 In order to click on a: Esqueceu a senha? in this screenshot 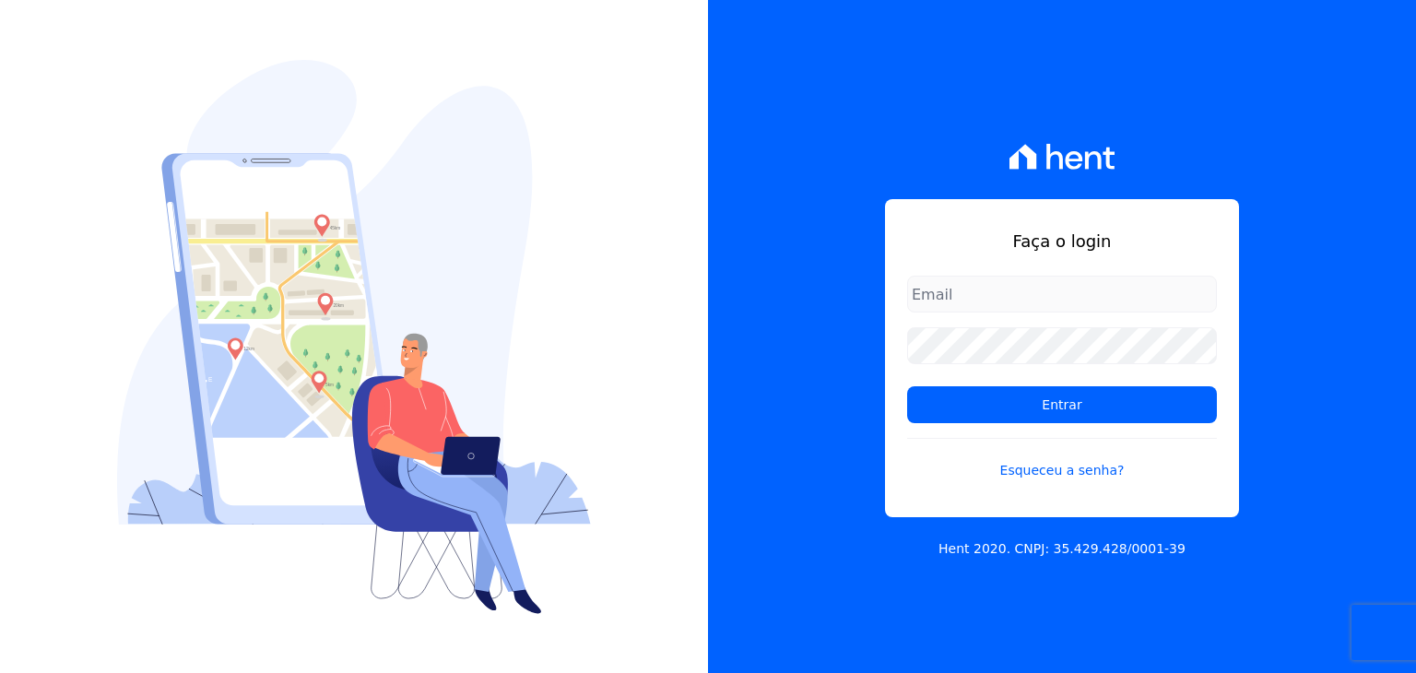, I will do `click(1062, 459)`.